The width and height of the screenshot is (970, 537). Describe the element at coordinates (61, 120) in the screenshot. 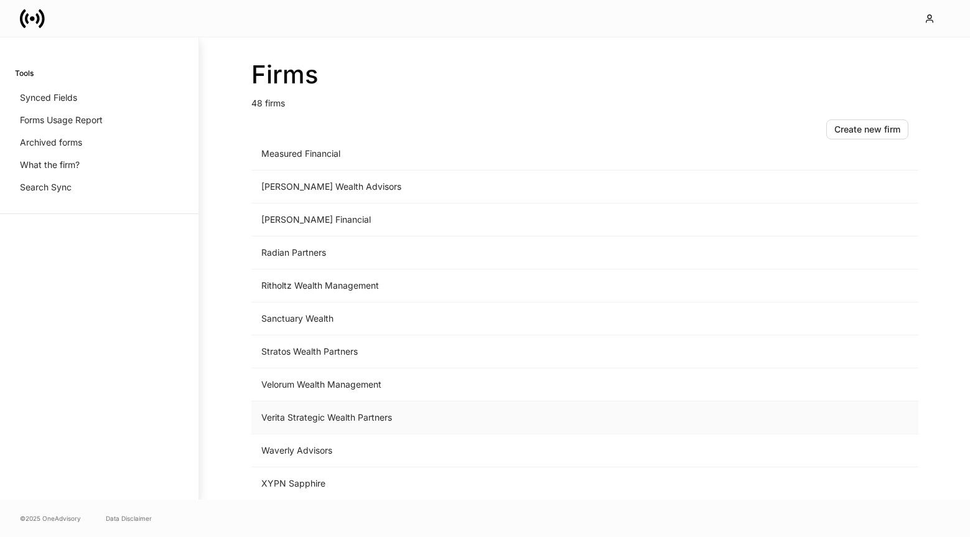

I see `p: Forms Usage Report` at that location.